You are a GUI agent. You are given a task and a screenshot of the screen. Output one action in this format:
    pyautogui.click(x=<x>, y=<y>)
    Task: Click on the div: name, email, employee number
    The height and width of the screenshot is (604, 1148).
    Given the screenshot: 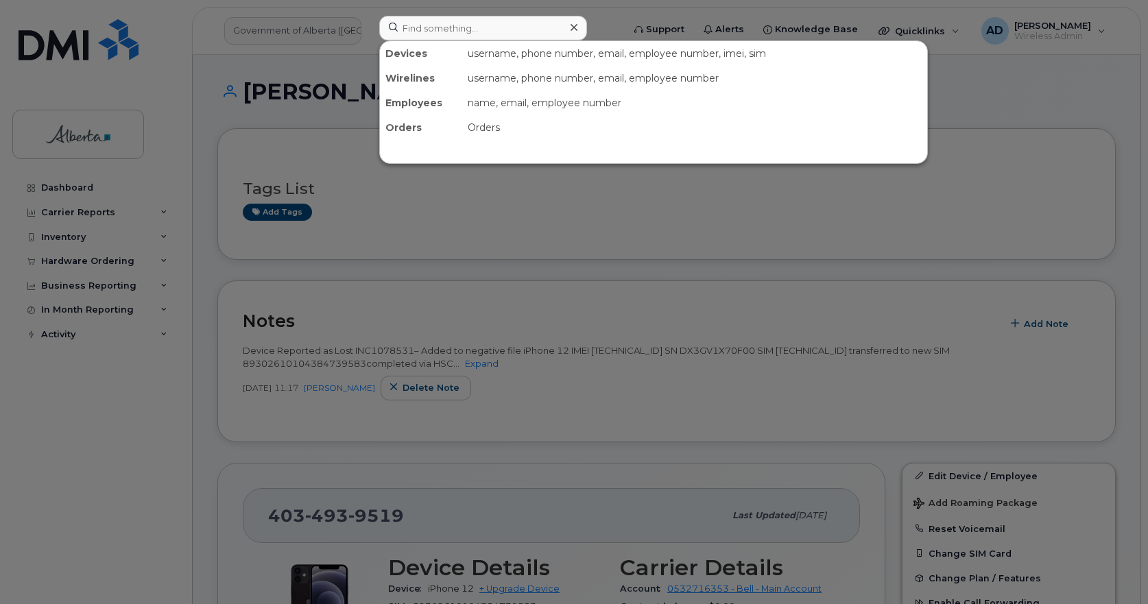 What is the action you would take?
    pyautogui.click(x=695, y=103)
    